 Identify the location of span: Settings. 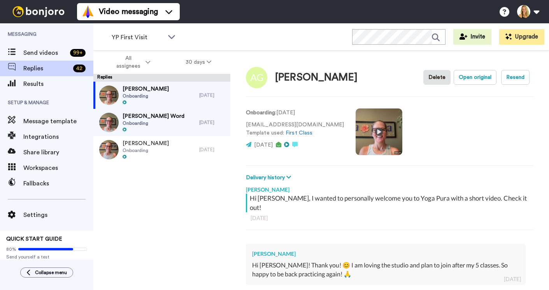
(58, 215).